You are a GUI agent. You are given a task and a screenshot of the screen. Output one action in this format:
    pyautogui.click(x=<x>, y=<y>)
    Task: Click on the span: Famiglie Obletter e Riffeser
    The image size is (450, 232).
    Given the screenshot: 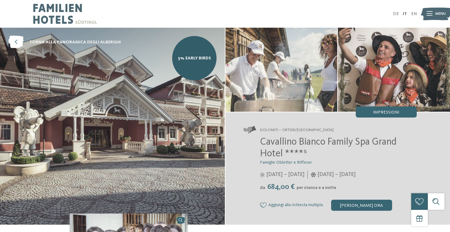 What is the action you would take?
    pyautogui.click(x=286, y=163)
    